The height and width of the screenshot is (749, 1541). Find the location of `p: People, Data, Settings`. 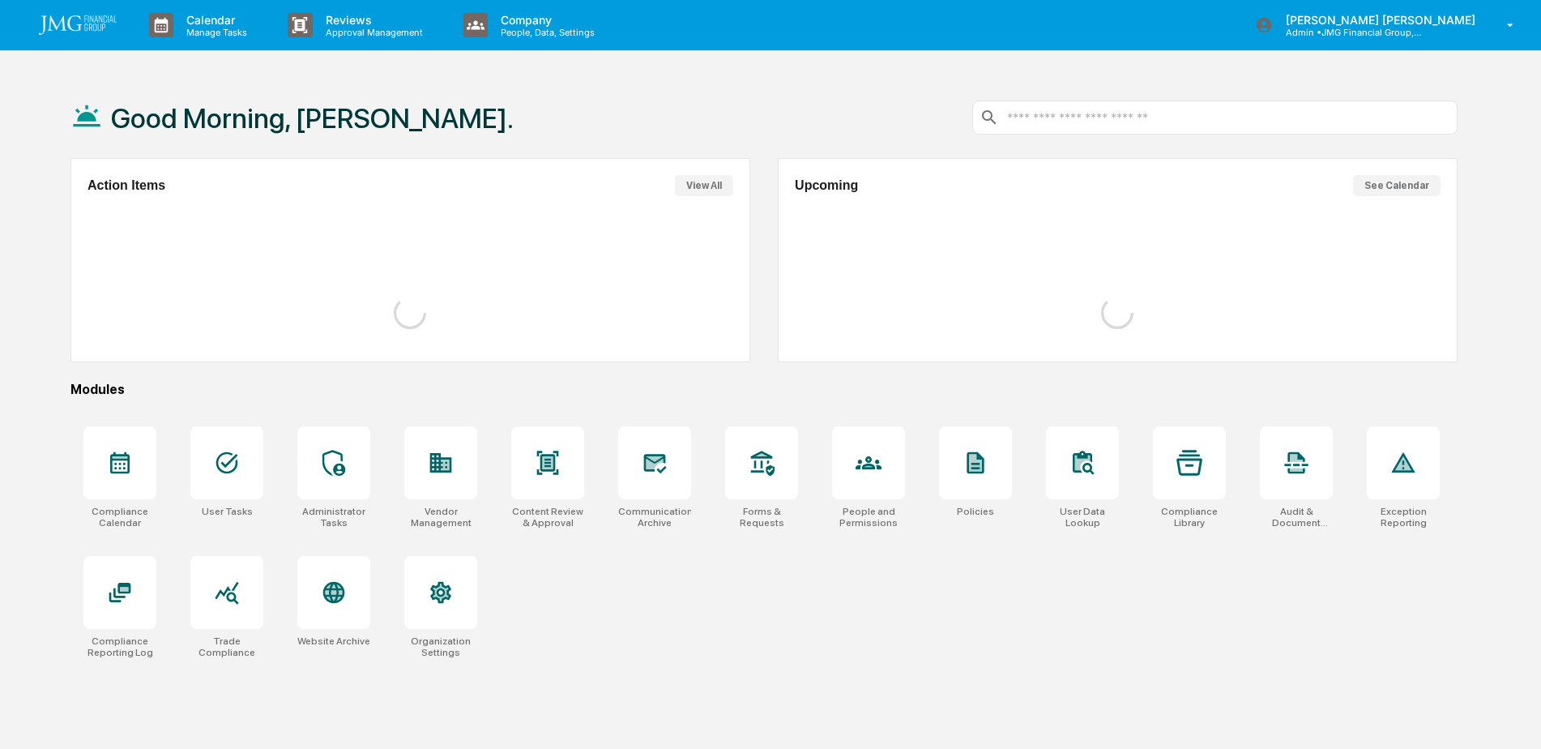

p: People, Data, Settings is located at coordinates (545, 32).